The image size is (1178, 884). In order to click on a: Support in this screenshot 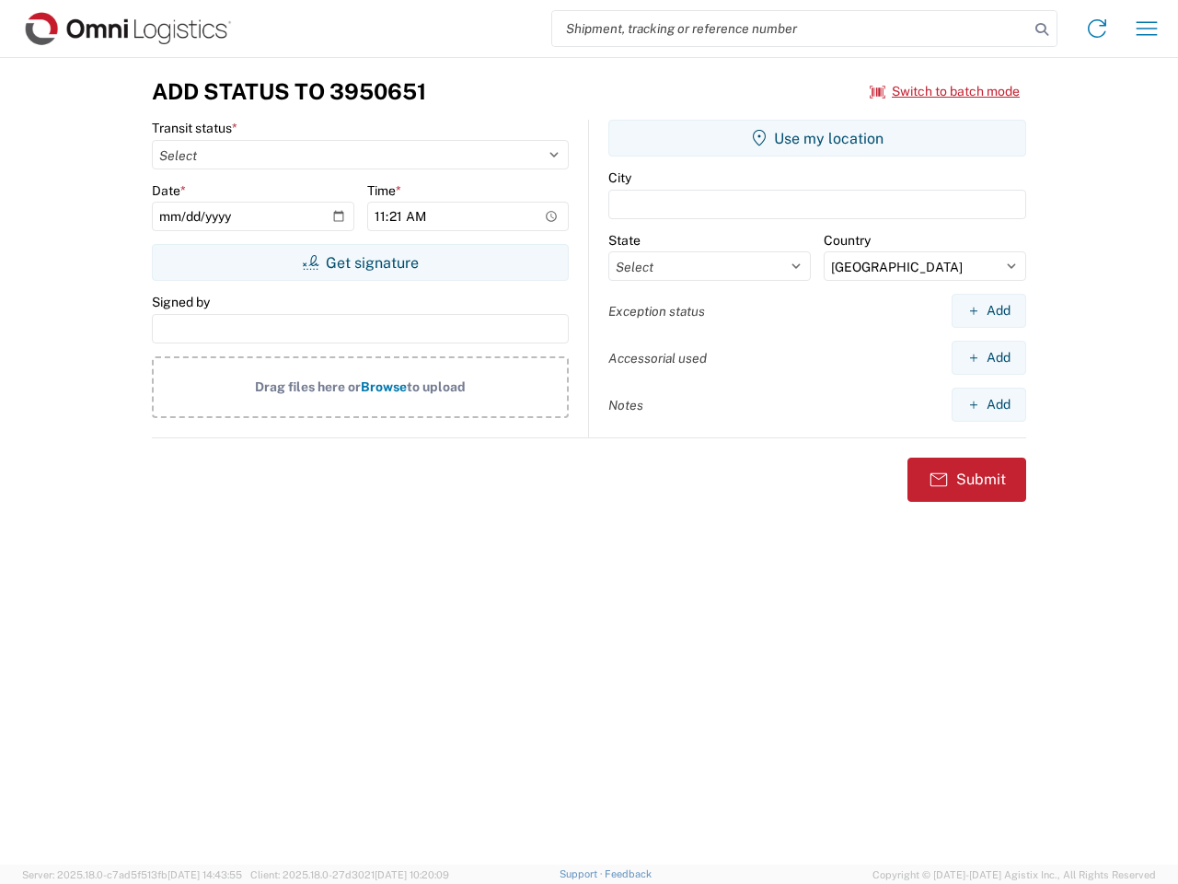, I will do `click(583, 874)`.